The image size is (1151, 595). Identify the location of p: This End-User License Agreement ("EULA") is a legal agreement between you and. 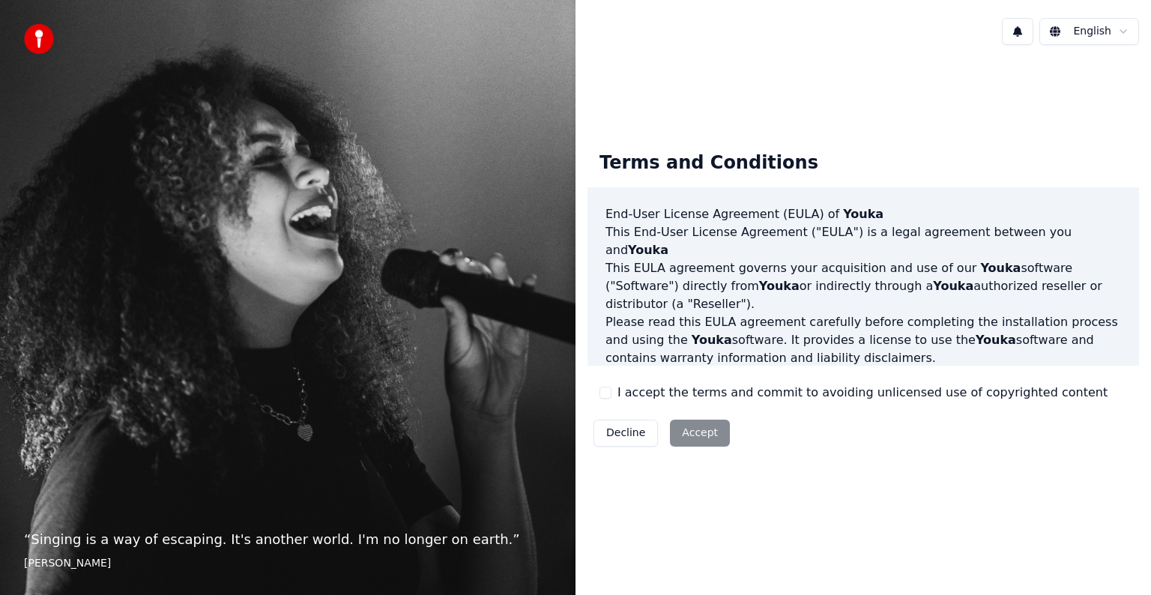
(864, 241).